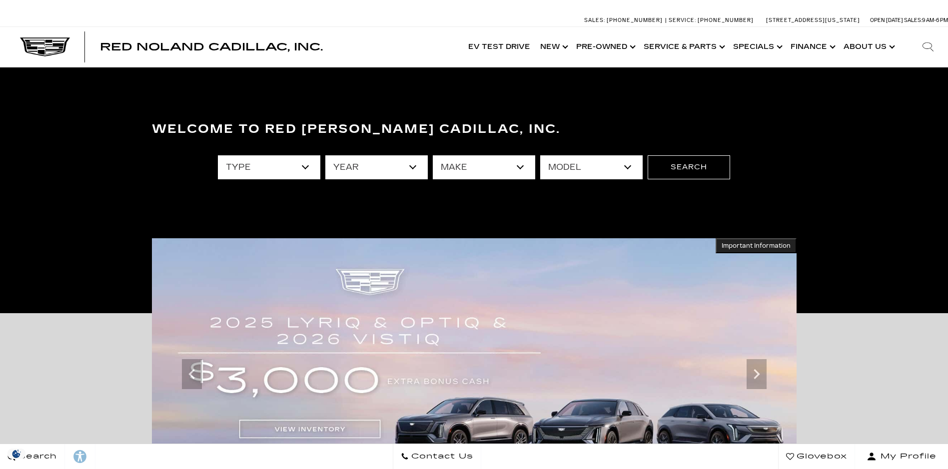 The image size is (948, 469). I want to click on span: My Profile, so click(906, 457).